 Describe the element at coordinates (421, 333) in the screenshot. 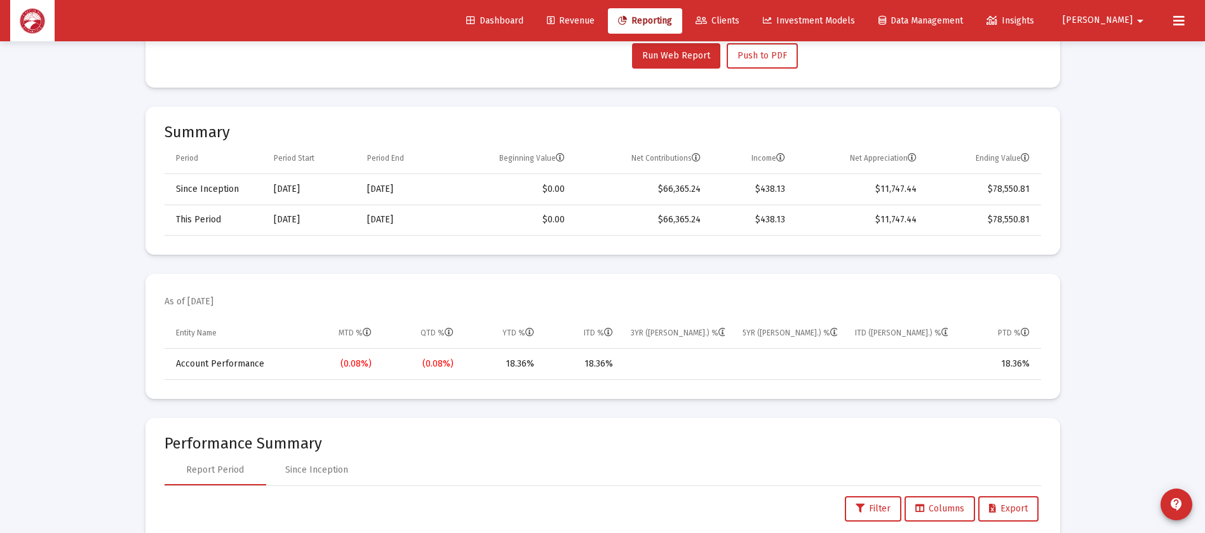

I see `td: Column QTD %` at that location.